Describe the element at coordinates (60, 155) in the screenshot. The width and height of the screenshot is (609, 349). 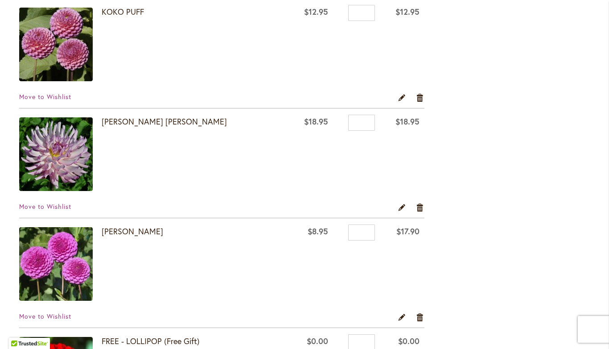
I see `a: LEILA SAVANNA ROSE` at that location.